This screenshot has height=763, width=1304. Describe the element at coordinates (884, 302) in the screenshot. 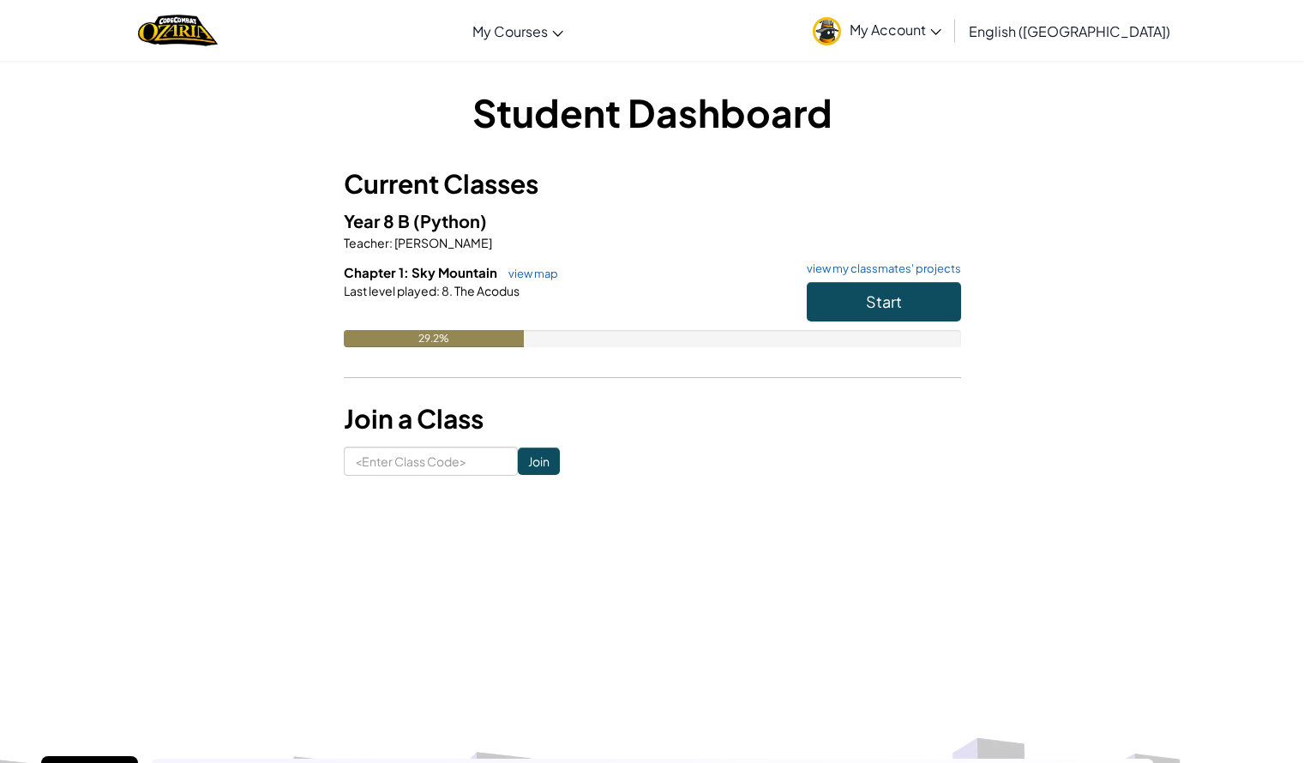

I see `button: Start` at that location.